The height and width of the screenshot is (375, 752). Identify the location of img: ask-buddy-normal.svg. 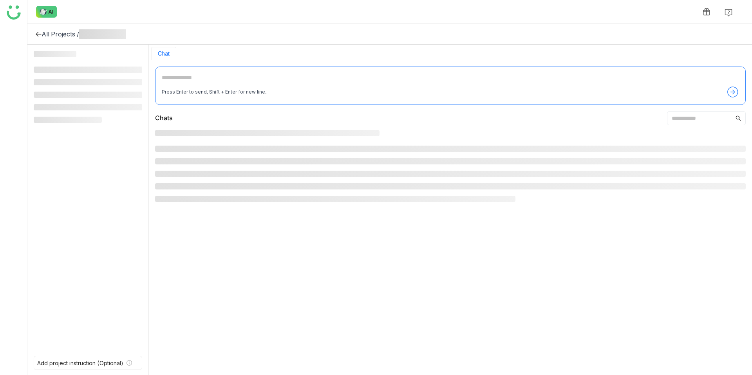
(47, 12).